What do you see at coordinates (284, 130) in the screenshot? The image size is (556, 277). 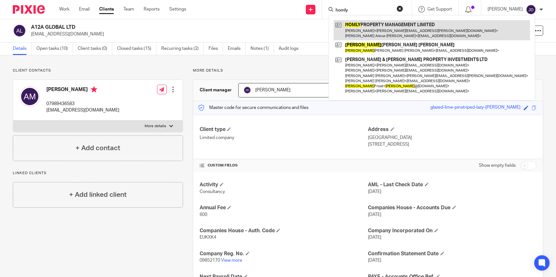 I see `h4: Client type` at bounding box center [284, 130].